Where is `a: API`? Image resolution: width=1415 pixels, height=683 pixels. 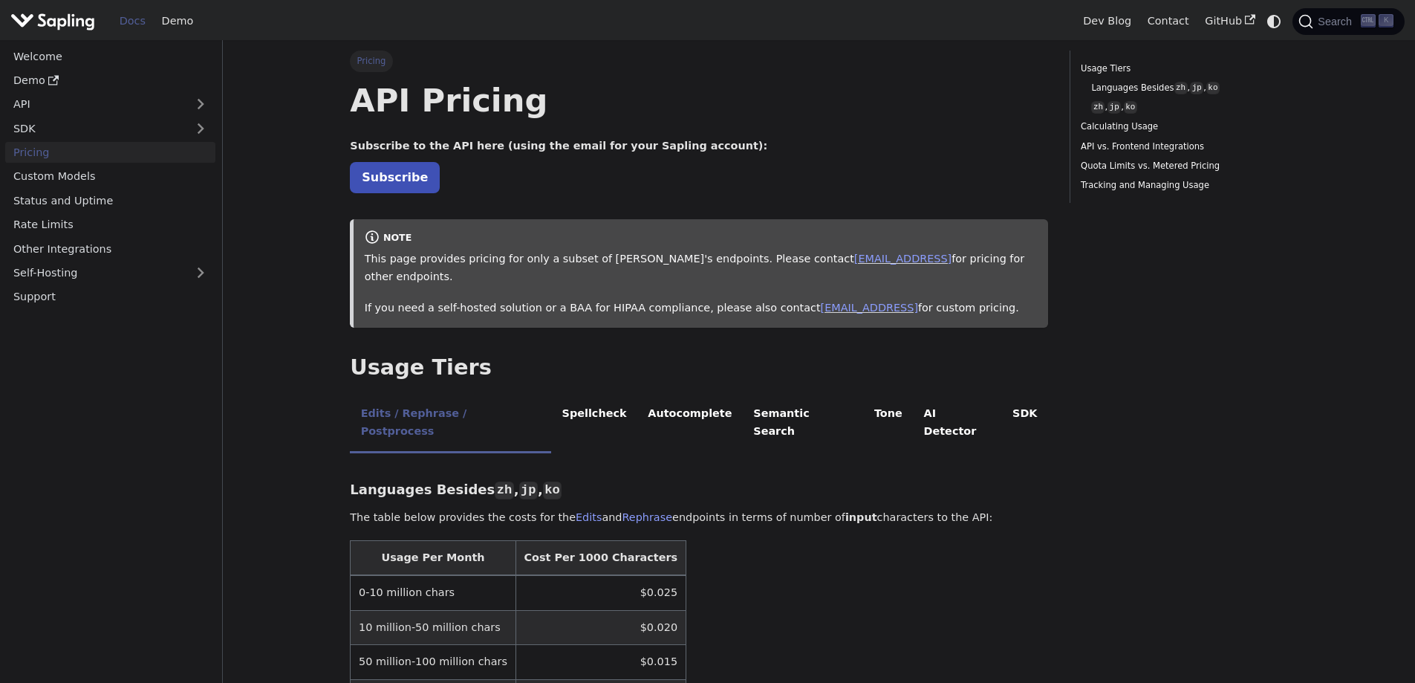 a: API is located at coordinates (95, 104).